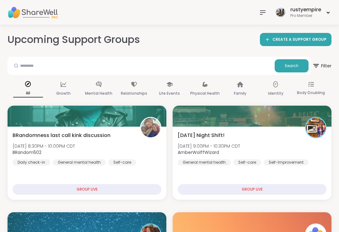  What do you see at coordinates (33, 13) in the screenshot?
I see `img: ShareWell Nav Logo` at bounding box center [33, 13].